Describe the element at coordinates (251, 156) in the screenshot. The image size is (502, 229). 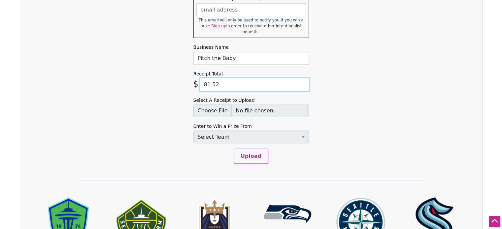
I see `button: Upload` at that location.